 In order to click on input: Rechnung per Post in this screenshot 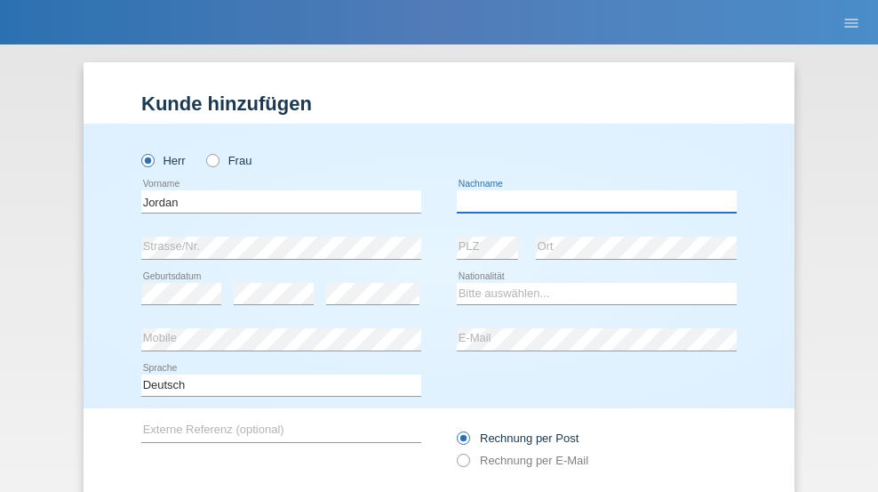, I will do `click(462, 442)`.